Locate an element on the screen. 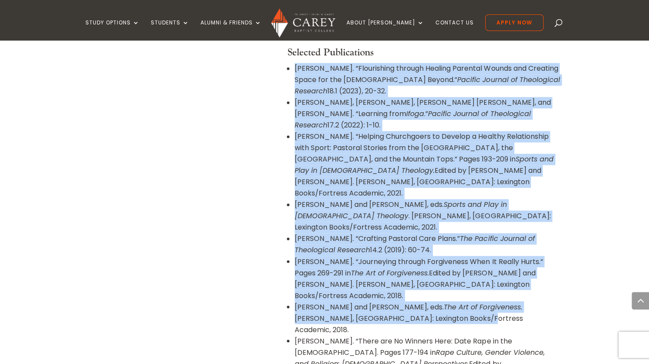 The width and height of the screenshot is (649, 364). a: Contact Us is located at coordinates (455, 30).